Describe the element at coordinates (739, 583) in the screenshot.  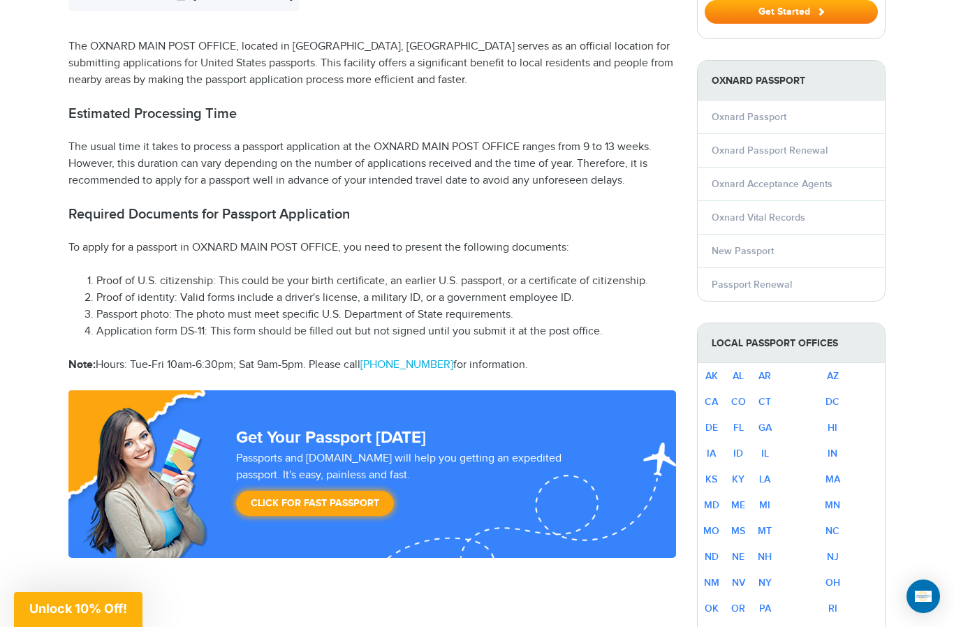
I see `a: NV` at that location.